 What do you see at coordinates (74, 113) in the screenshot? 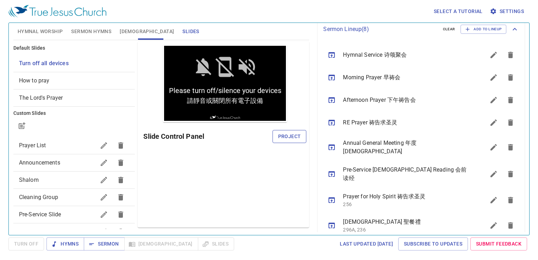
I see `h6: Custom Slides` at bounding box center [74, 113].